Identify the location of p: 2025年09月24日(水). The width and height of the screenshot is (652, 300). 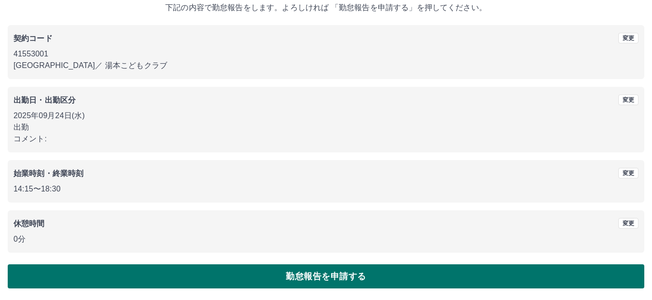
(326, 116).